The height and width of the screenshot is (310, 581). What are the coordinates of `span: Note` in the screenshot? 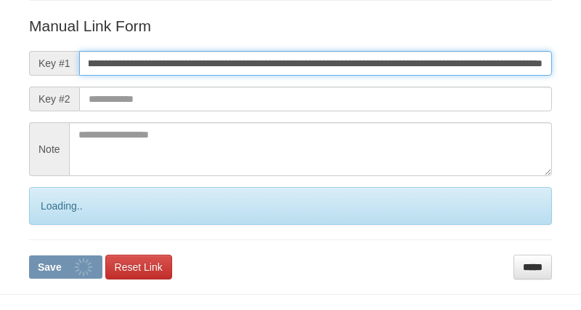 It's located at (49, 149).